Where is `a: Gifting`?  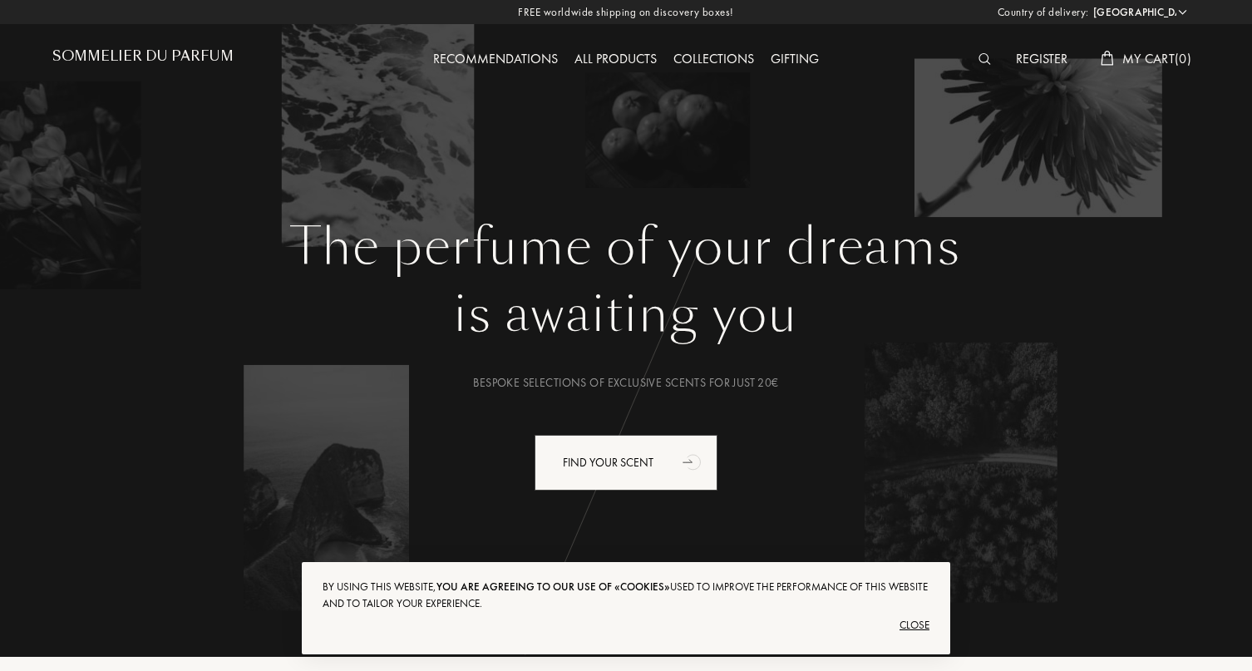
a: Gifting is located at coordinates (795, 58).